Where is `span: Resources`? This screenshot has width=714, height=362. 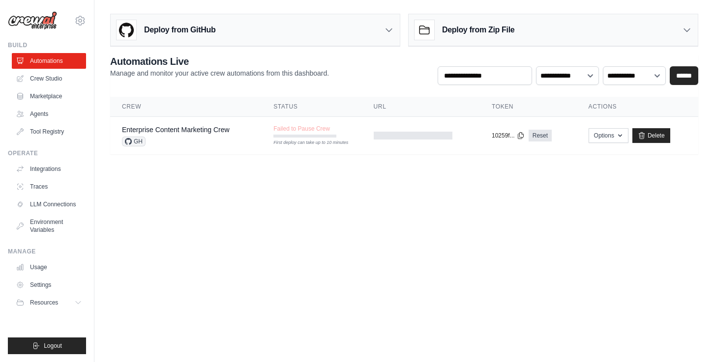 span: Resources is located at coordinates (44, 303).